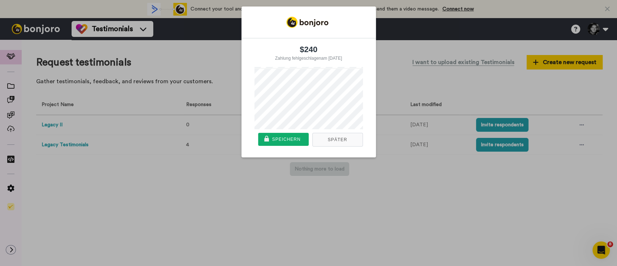 The image size is (617, 266). I want to click on div: Zahlung fehlgeschlagen, so click(298, 58).